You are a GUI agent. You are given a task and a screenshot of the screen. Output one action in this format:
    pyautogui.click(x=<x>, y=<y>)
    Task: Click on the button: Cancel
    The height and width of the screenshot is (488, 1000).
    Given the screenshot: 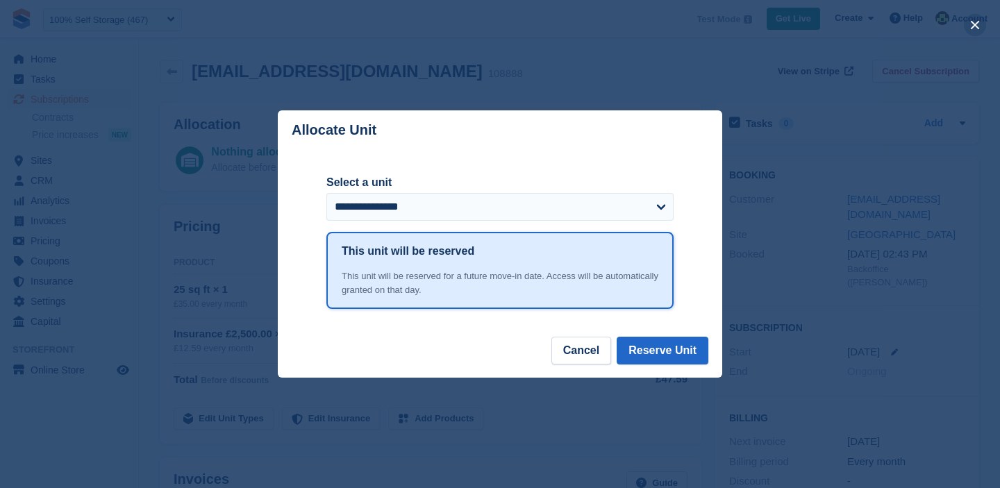 What is the action you would take?
    pyautogui.click(x=581, y=351)
    